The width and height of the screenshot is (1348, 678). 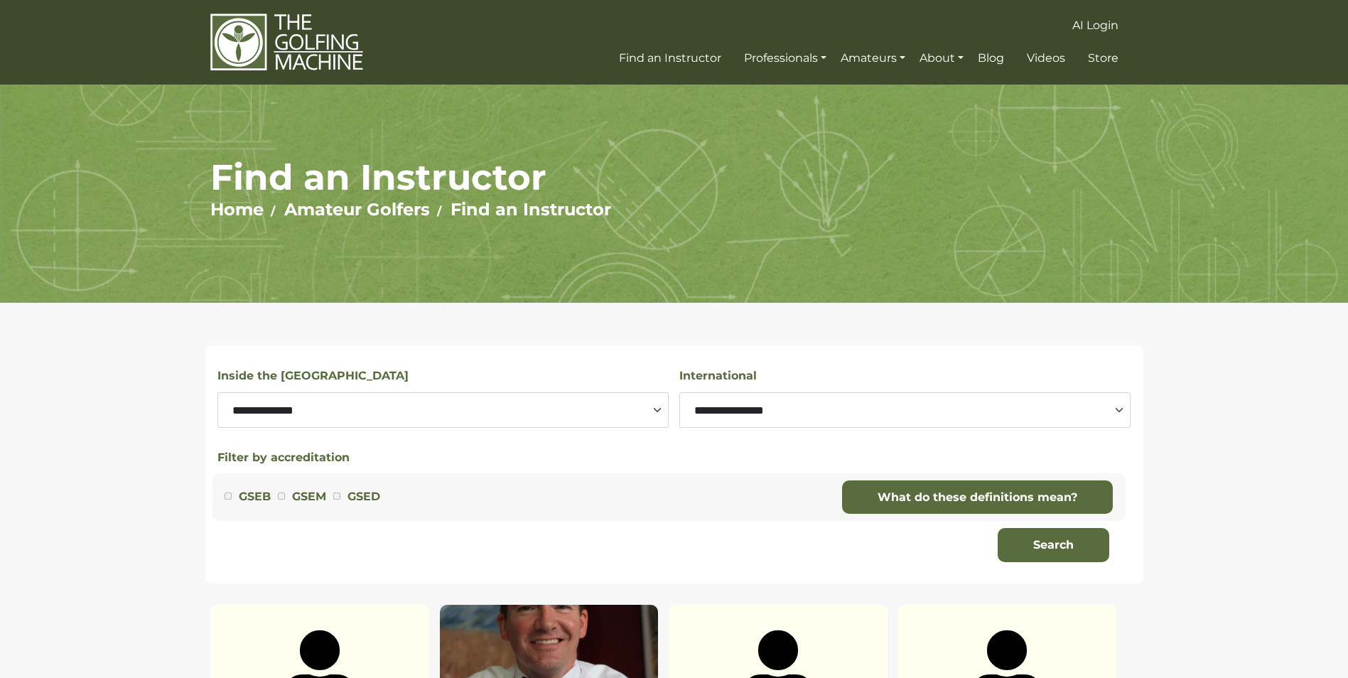 I want to click on select: Select a state, so click(x=443, y=410).